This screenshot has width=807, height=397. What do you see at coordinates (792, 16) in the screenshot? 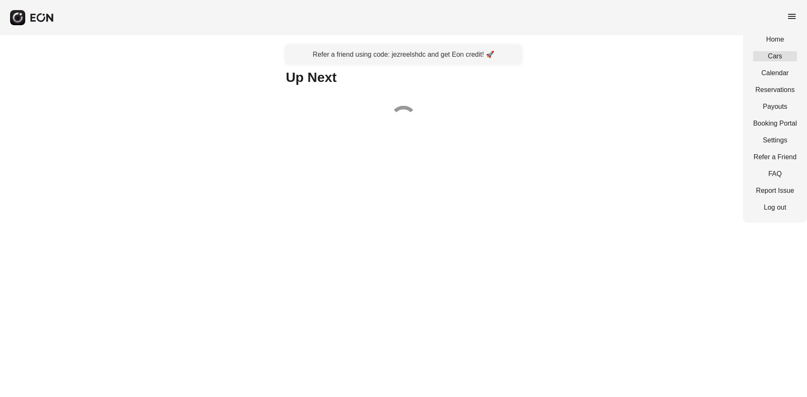
I see `span: menu` at bounding box center [792, 16].